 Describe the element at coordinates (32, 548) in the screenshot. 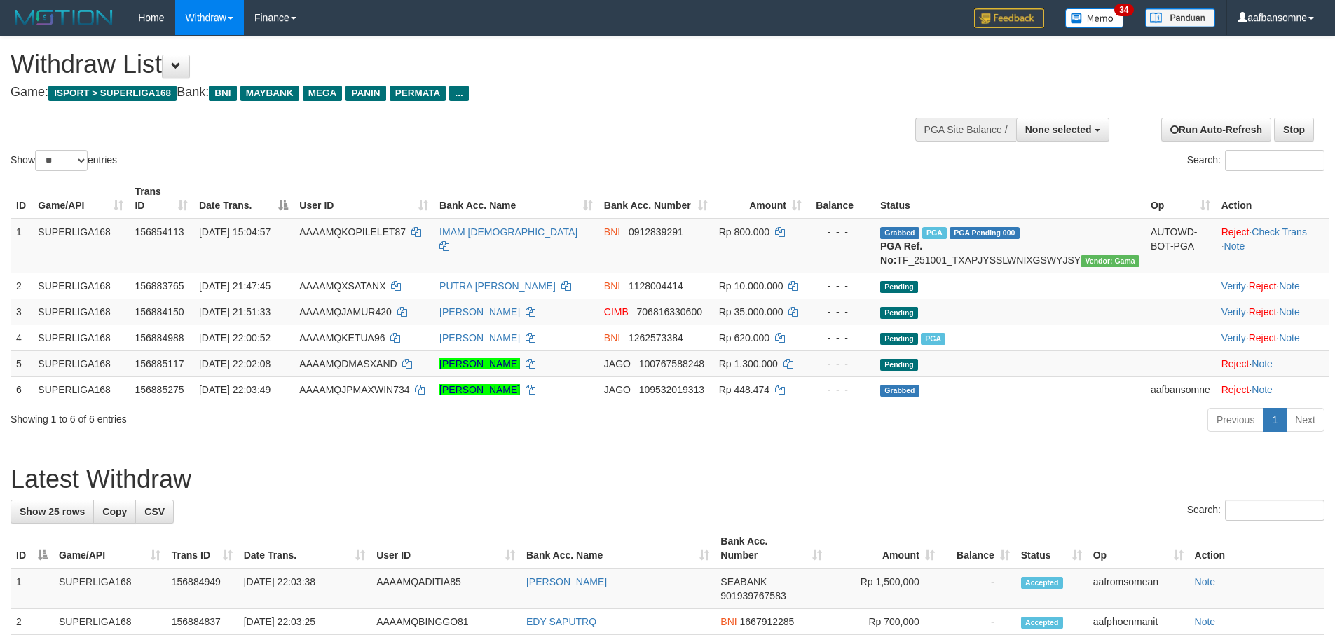

I see `th: ID: activate to sort column descending` at that location.